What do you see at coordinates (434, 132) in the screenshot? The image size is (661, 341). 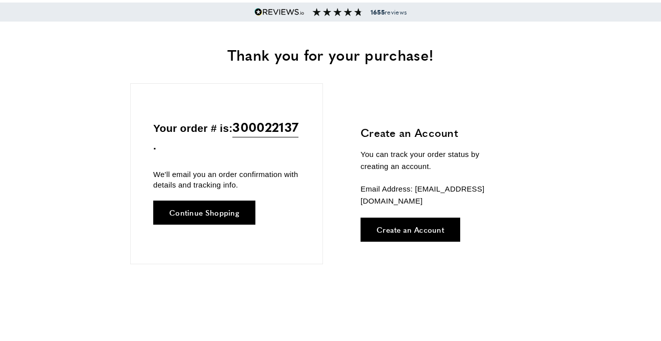 I see `h3: Create an Account` at bounding box center [434, 132].